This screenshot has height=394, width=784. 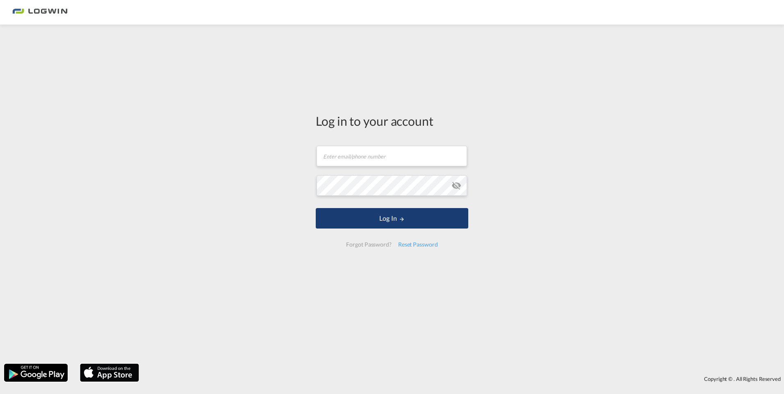 I want to click on div: Copyright © . All Rights Reserved, so click(x=463, y=379).